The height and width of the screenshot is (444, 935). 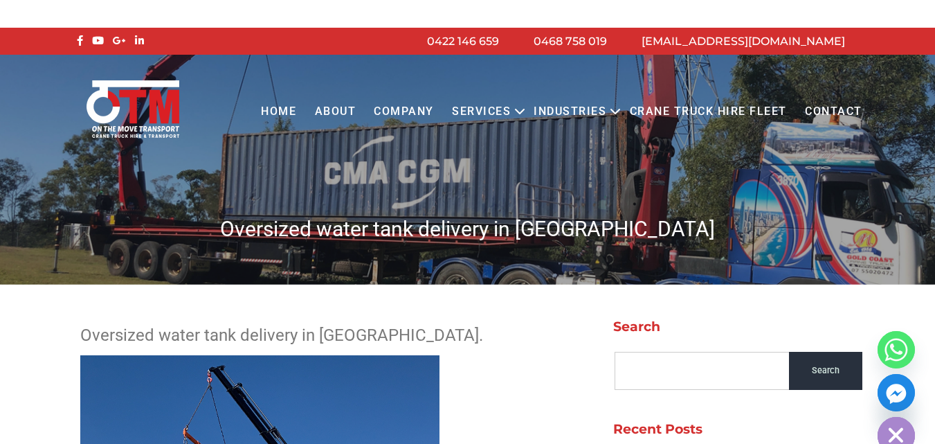 I want to click on a: 0468 758 019, so click(x=570, y=41).